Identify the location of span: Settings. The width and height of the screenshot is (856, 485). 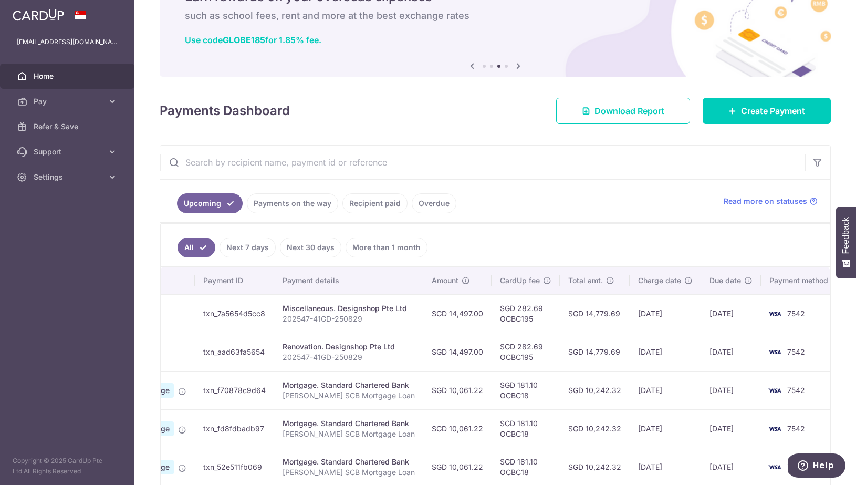
(68, 177).